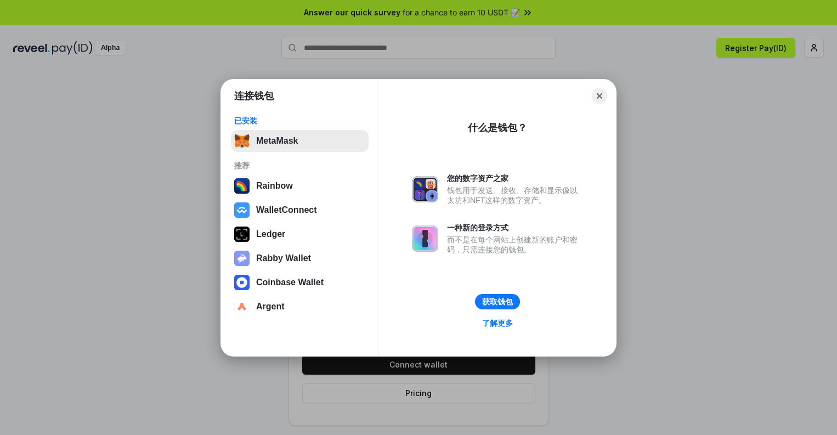 The width and height of the screenshot is (837, 435). I want to click on div: 推荐, so click(300, 166).